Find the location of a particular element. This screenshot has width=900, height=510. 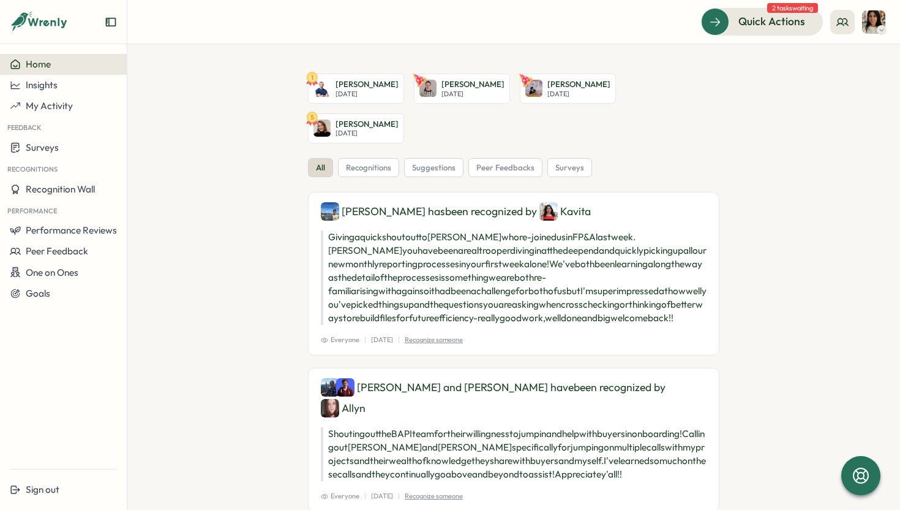

span: Sign out is located at coordinates (42, 489).